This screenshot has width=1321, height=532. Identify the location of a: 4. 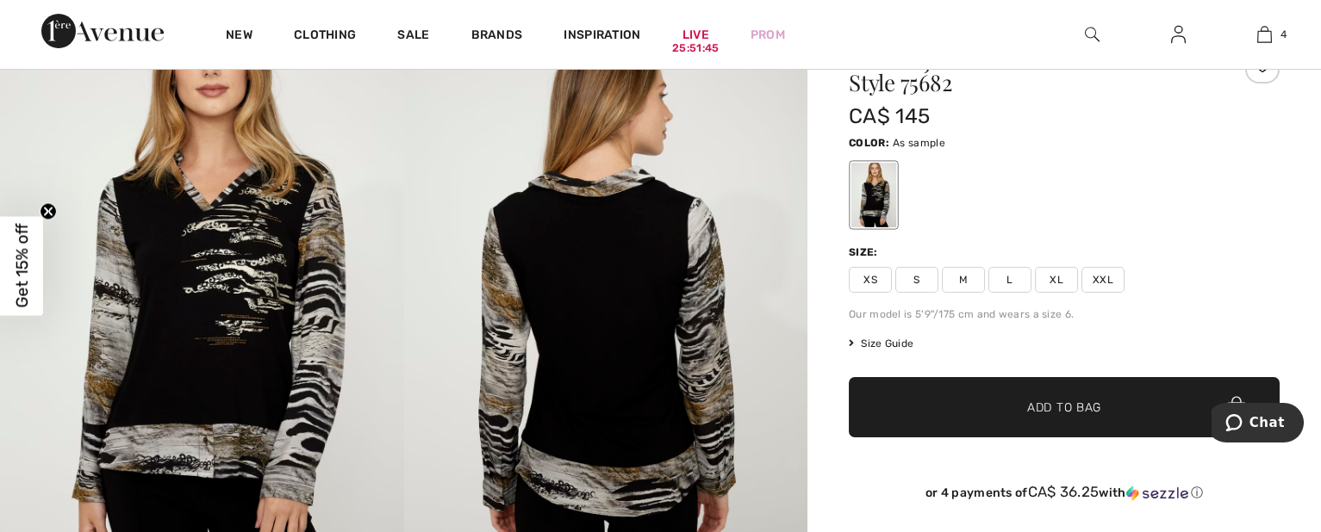
(1264, 34).